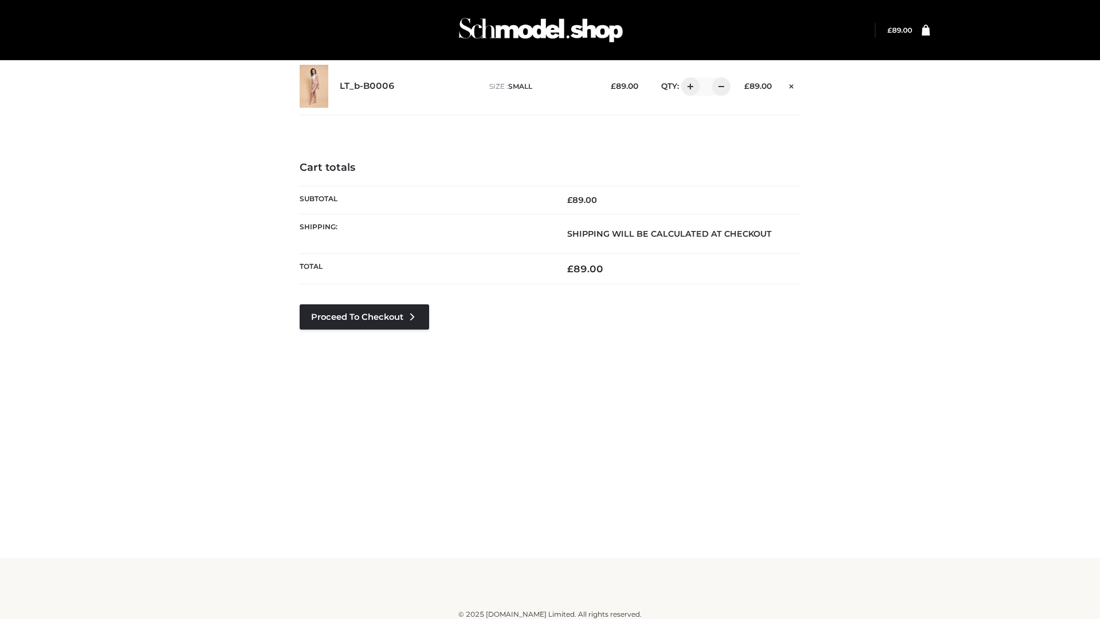 Image resolution: width=1100 pixels, height=619 pixels. I want to click on a: Schmodel Admin 964, so click(541, 30).